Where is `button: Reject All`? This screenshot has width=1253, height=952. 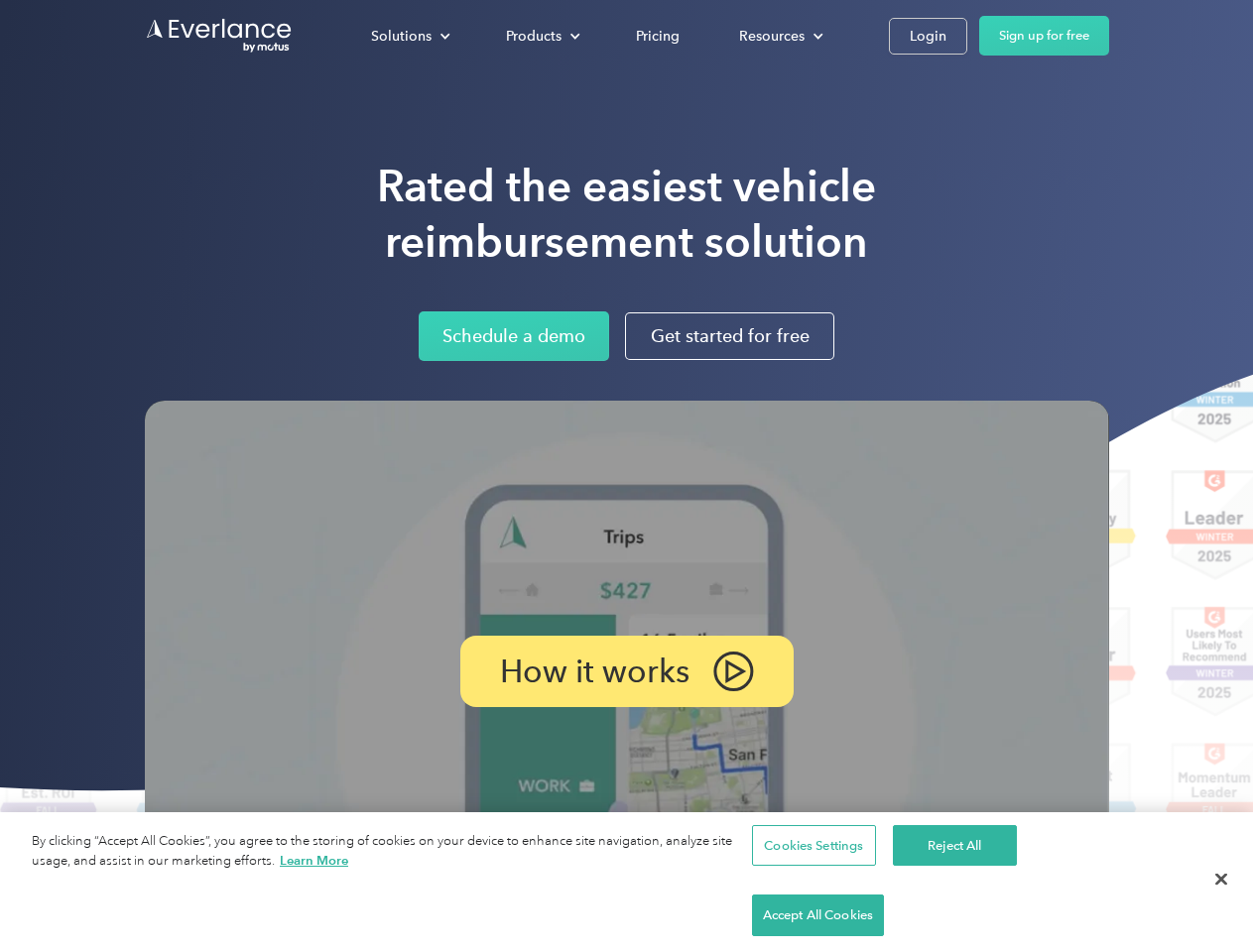
button: Reject All is located at coordinates (954, 846).